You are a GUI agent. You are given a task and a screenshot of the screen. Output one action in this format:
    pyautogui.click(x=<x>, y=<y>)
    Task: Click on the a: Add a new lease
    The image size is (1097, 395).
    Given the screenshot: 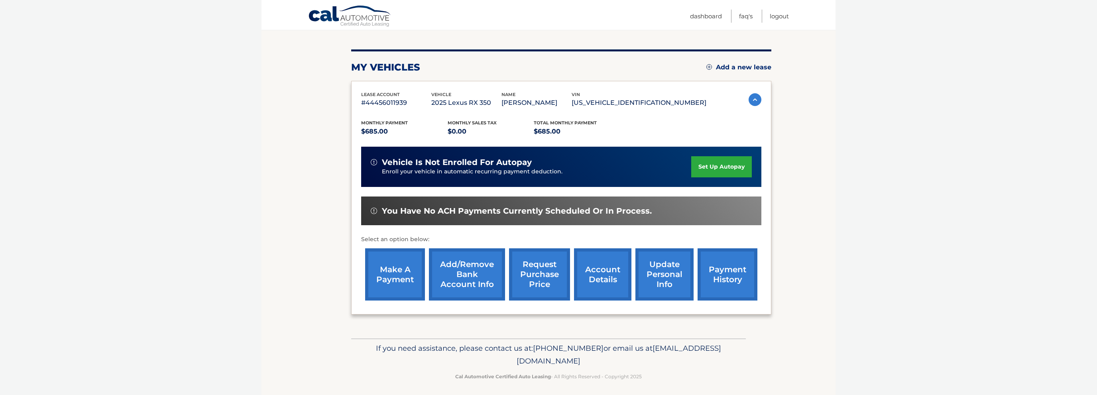 What is the action you would take?
    pyautogui.click(x=739, y=67)
    